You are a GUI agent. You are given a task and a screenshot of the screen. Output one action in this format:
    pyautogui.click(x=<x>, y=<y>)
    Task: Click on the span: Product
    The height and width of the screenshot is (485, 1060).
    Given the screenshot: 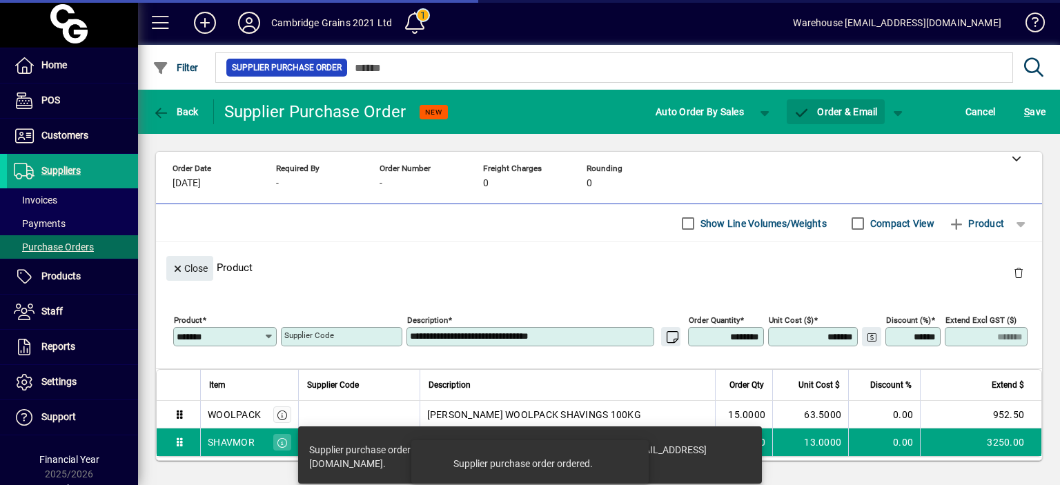 What is the action you would take?
    pyautogui.click(x=976, y=224)
    